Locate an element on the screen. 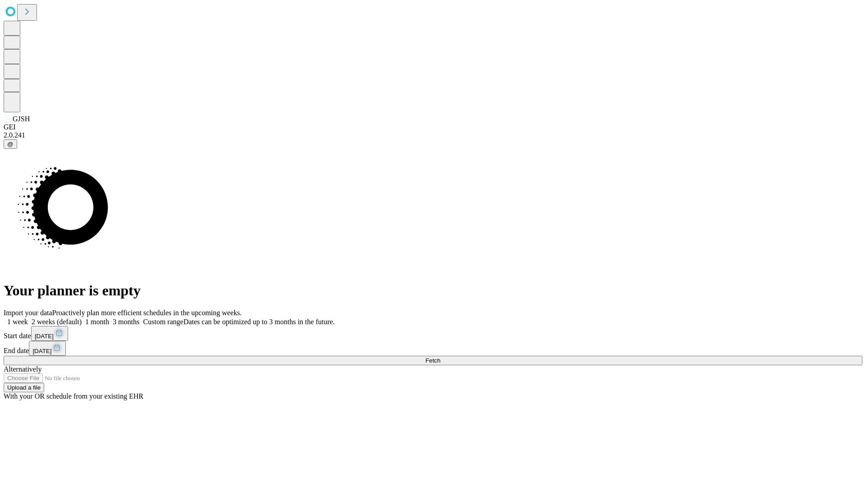 Image resolution: width=866 pixels, height=487 pixels. span: Alternatively is located at coordinates (23, 369).